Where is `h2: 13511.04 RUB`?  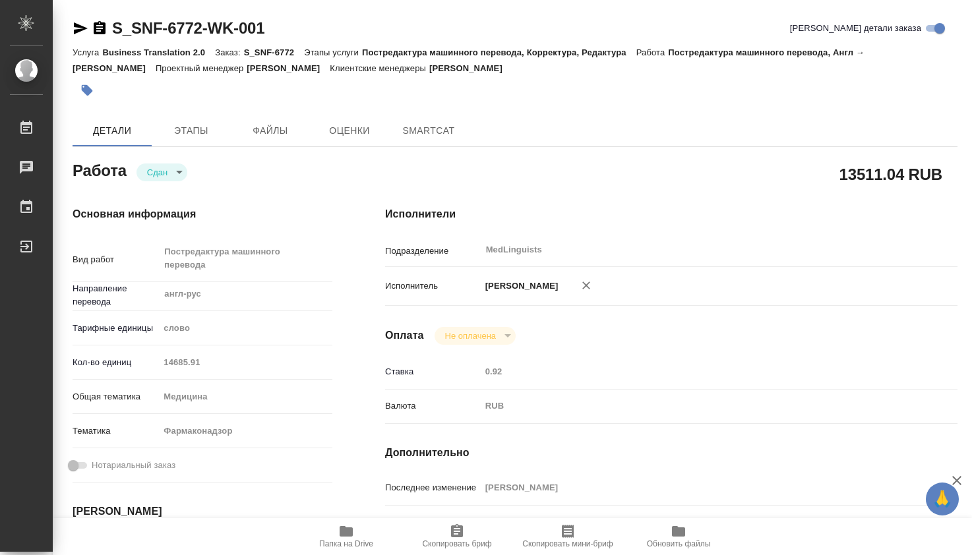
h2: 13511.04 RUB is located at coordinates (891, 174).